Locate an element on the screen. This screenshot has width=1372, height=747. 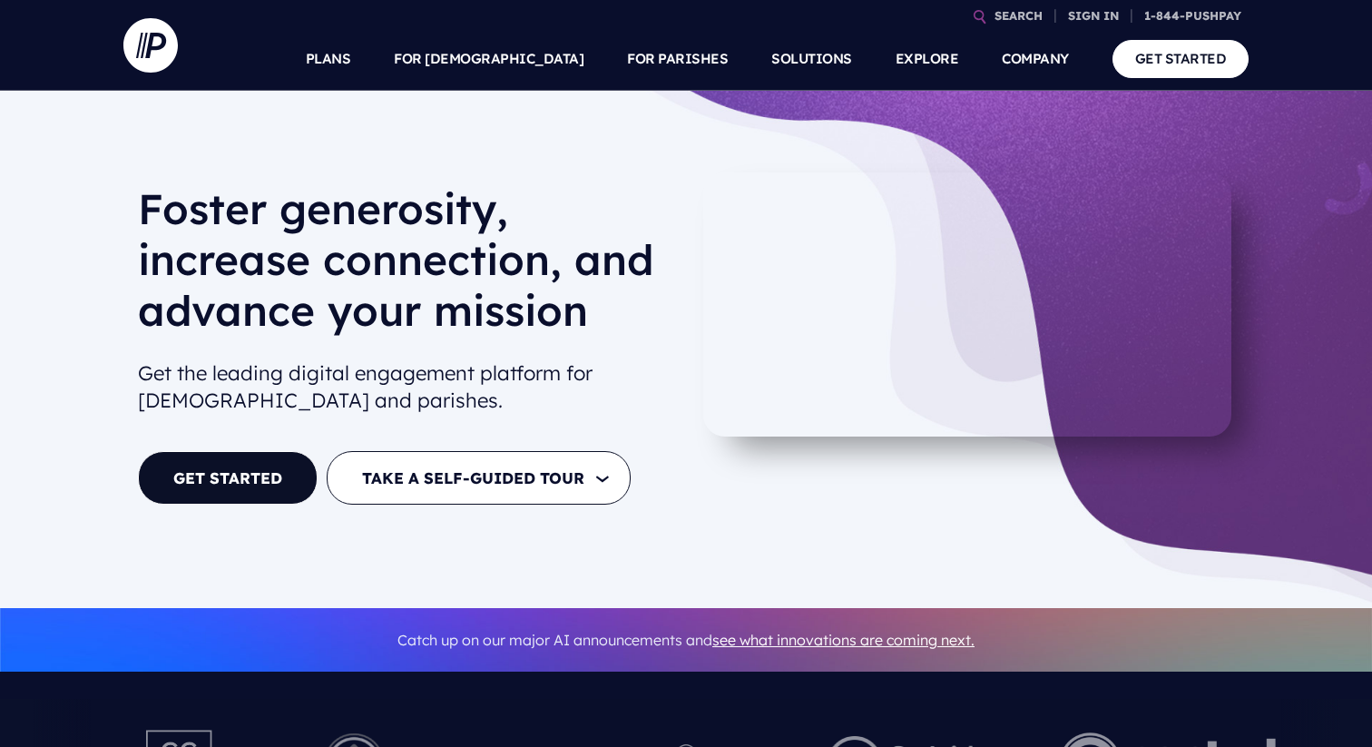
a: EXPLORE is located at coordinates (927, 59).